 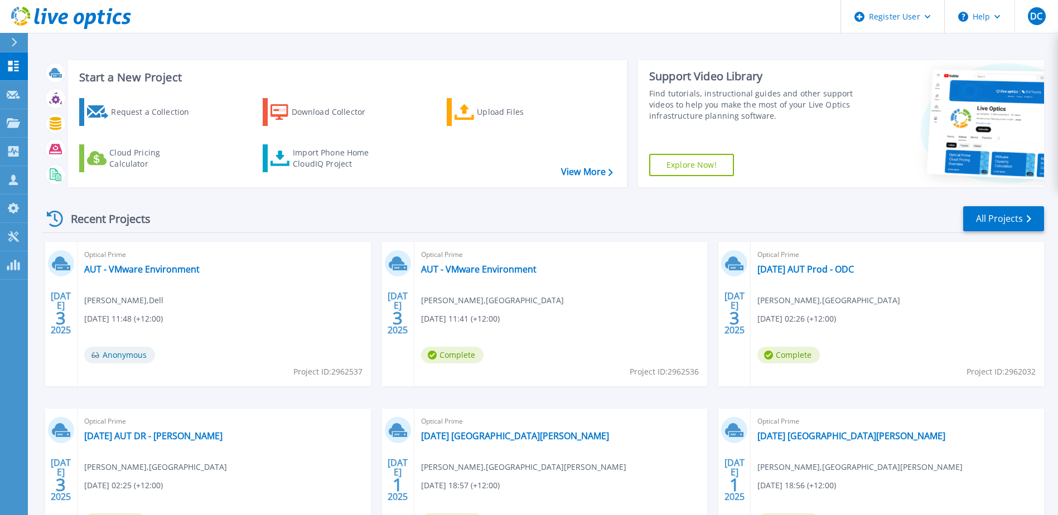 What do you see at coordinates (509, 112) in the screenshot?
I see `a: Upload Files` at bounding box center [509, 112].